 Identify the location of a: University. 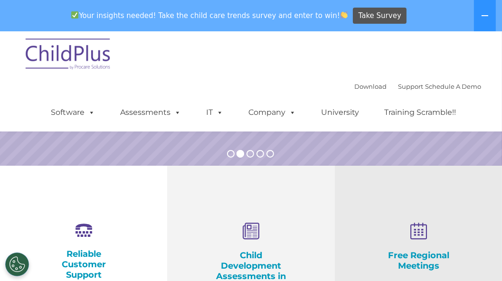
(341, 113).